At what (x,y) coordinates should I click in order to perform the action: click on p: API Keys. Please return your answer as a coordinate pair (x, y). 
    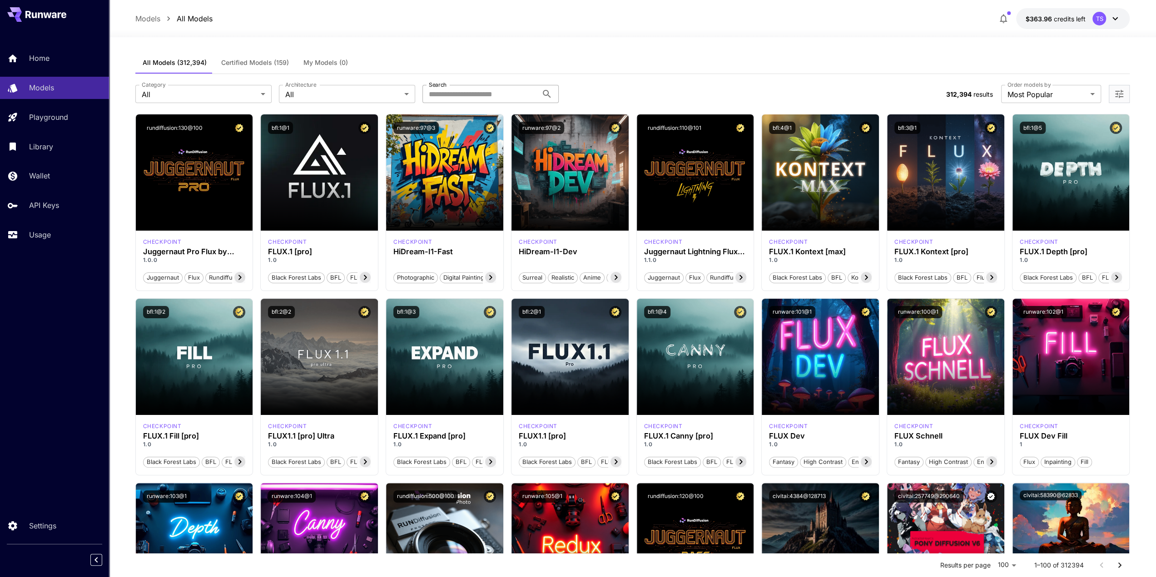
    Looking at the image, I should click on (44, 205).